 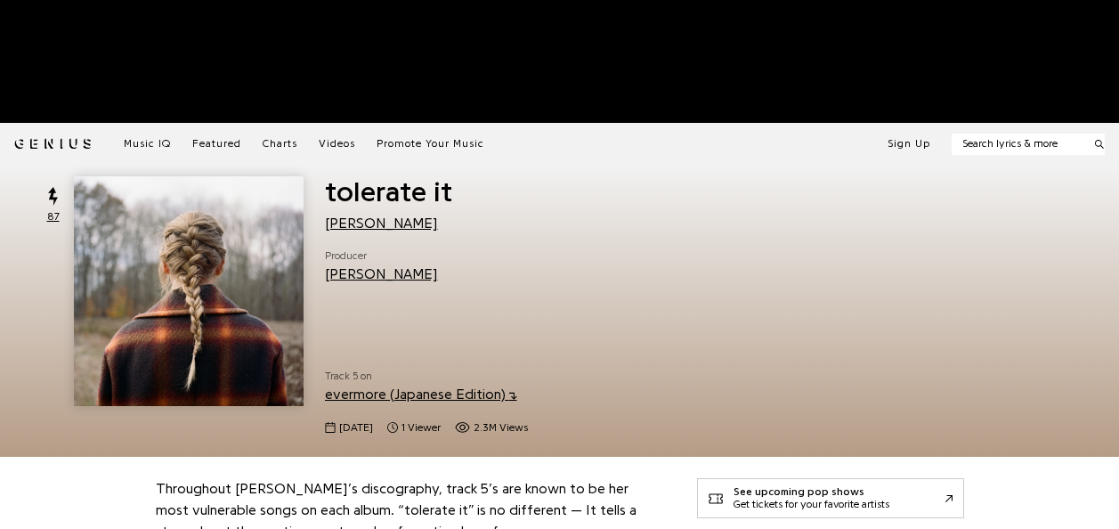 I want to click on span: Videos, so click(x=336, y=143).